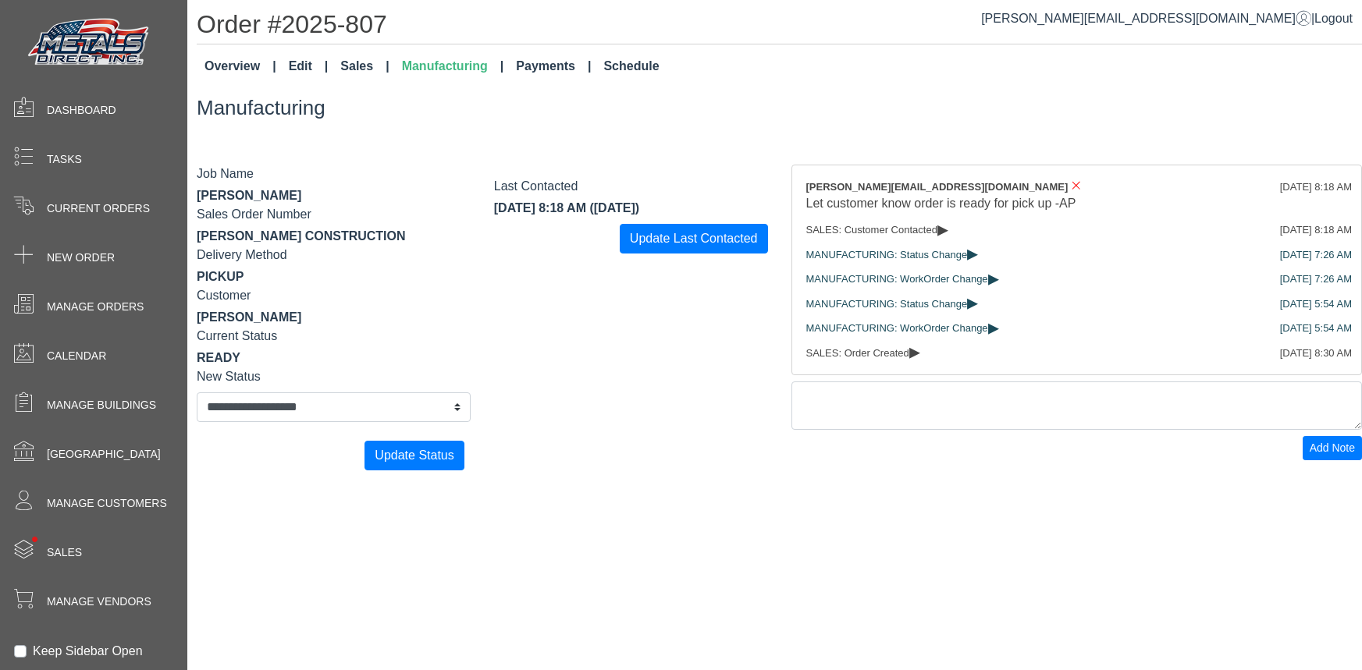 The height and width of the screenshot is (670, 1362). What do you see at coordinates (225, 174) in the screenshot?
I see `label: Job Name` at bounding box center [225, 174].